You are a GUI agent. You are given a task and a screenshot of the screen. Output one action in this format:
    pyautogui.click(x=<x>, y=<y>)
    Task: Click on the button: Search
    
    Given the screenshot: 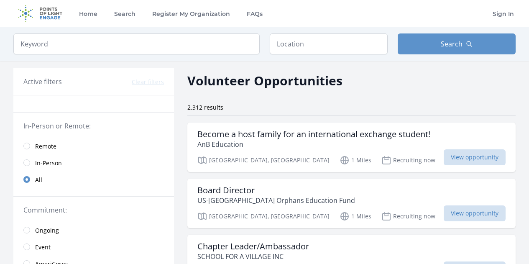 What is the action you would take?
    pyautogui.click(x=457, y=44)
    